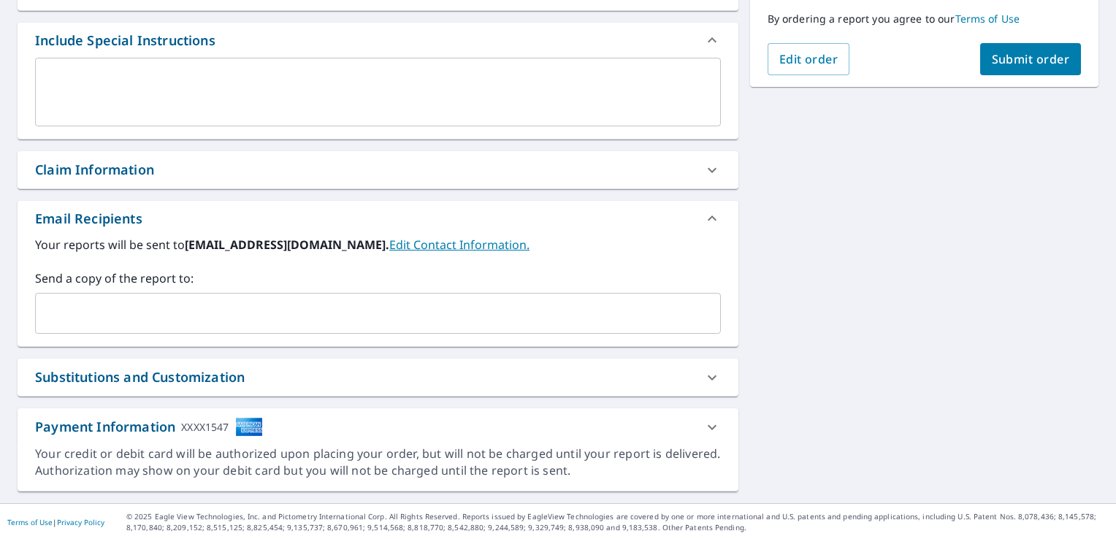  What do you see at coordinates (809, 59) in the screenshot?
I see `span: Edit order` at bounding box center [809, 59].